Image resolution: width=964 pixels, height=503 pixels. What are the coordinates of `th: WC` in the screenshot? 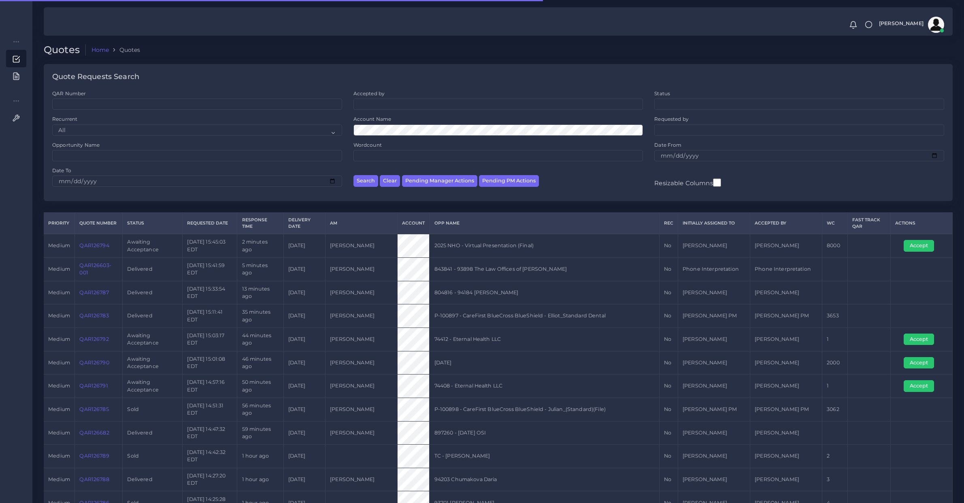 It's located at (835, 223).